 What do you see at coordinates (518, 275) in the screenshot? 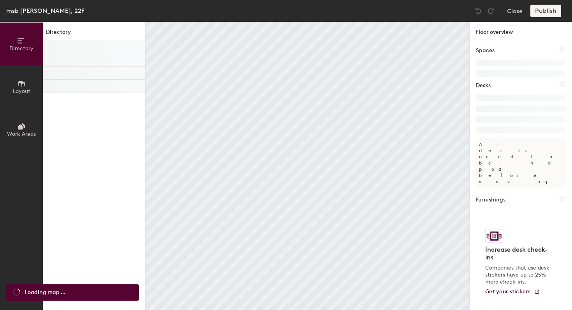
I see `p: Companies that use desk stickers have up to 25% more check-ins.` at bounding box center [518, 275].